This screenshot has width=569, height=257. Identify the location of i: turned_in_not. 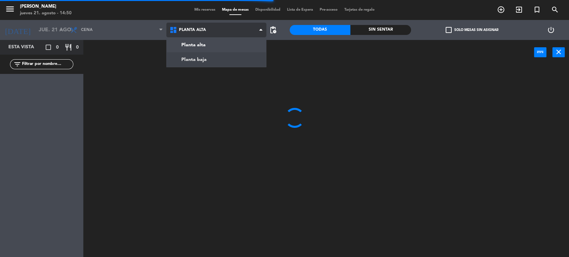
(537, 10).